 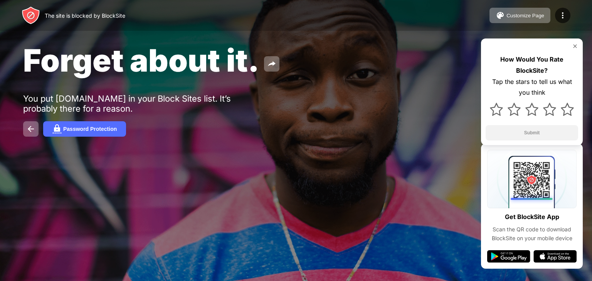 What do you see at coordinates (575, 46) in the screenshot?
I see `img: rate-us-close.svg` at bounding box center [575, 46].